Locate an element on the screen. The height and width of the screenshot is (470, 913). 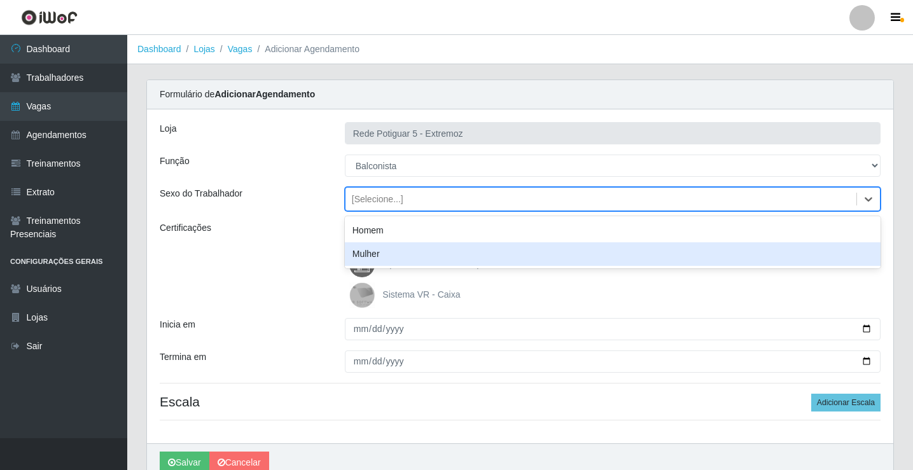
label: Sexo do Trabalhador is located at coordinates (201, 194).